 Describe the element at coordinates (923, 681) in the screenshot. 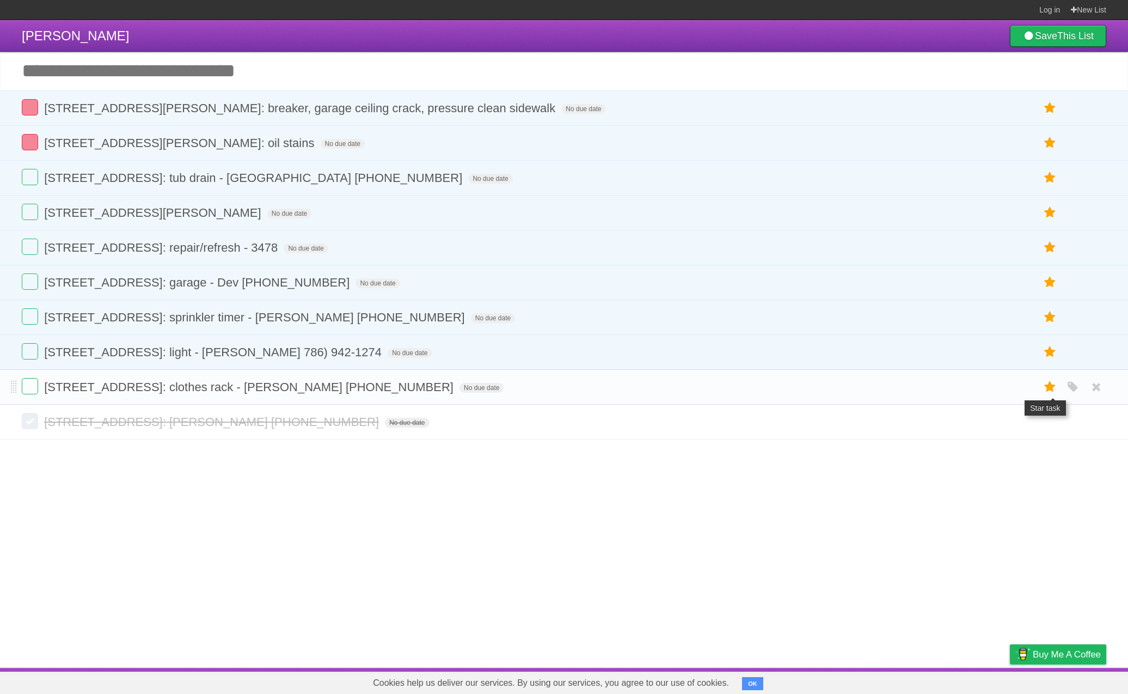

I see `a: Developers` at that location.